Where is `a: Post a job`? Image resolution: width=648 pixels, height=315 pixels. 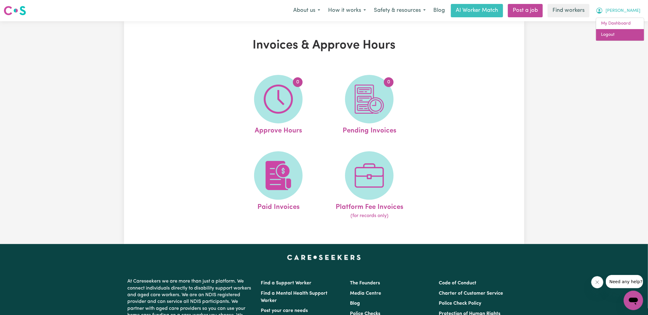 a: Post a job is located at coordinates (525, 11).